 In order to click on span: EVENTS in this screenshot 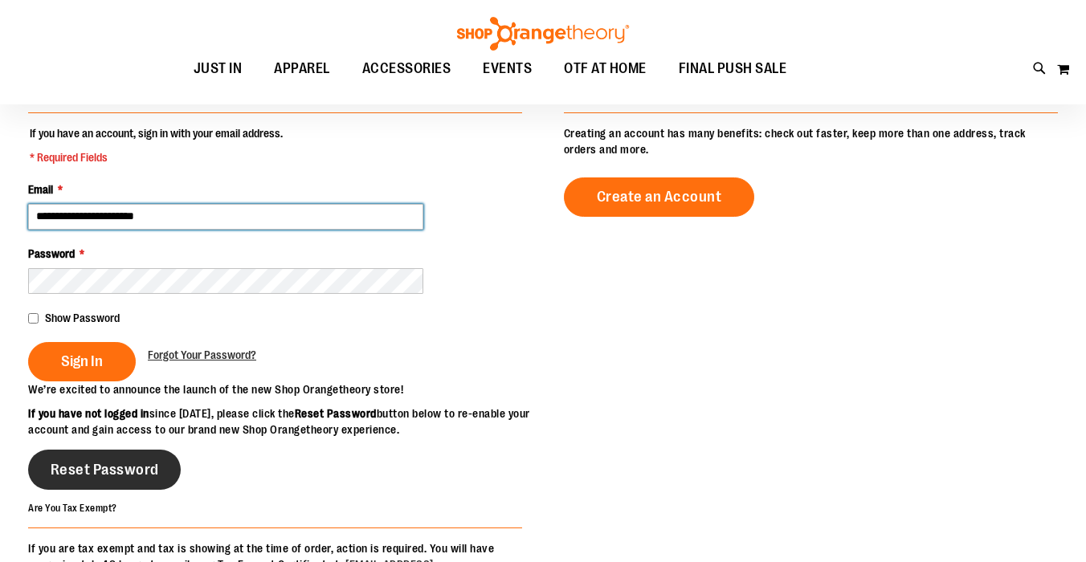, I will do `click(507, 68)`.